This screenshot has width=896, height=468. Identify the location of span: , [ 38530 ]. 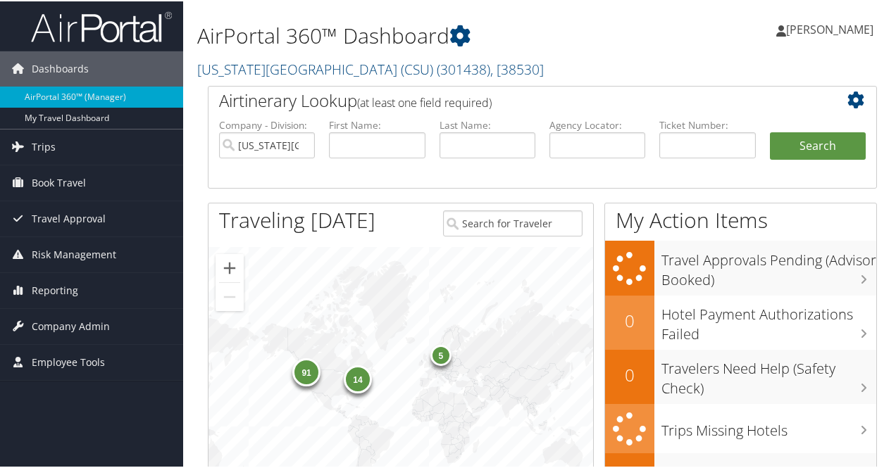
(517, 68).